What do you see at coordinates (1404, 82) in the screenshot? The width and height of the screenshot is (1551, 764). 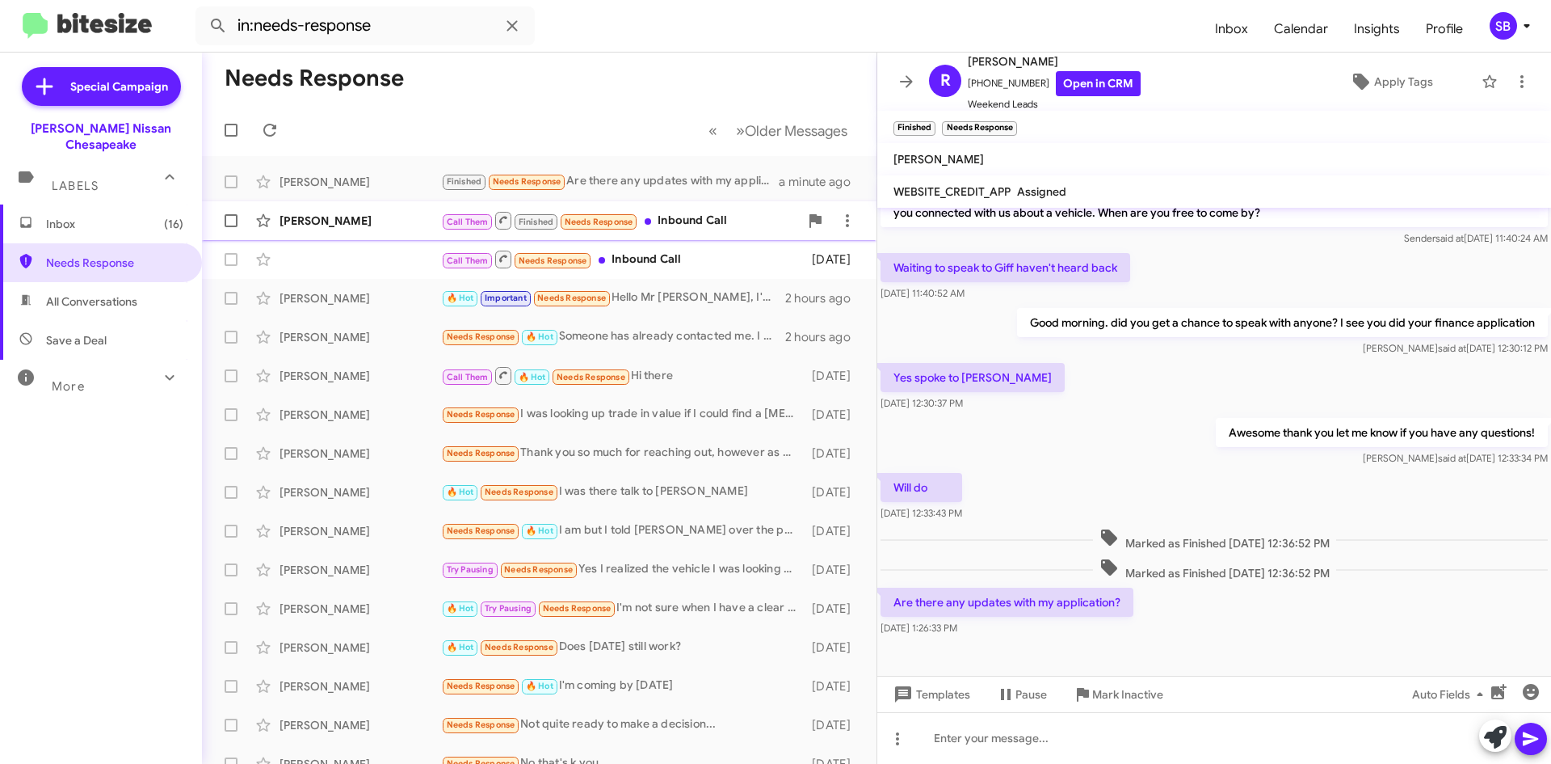 I see `span: Apply Tags` at bounding box center [1404, 82].